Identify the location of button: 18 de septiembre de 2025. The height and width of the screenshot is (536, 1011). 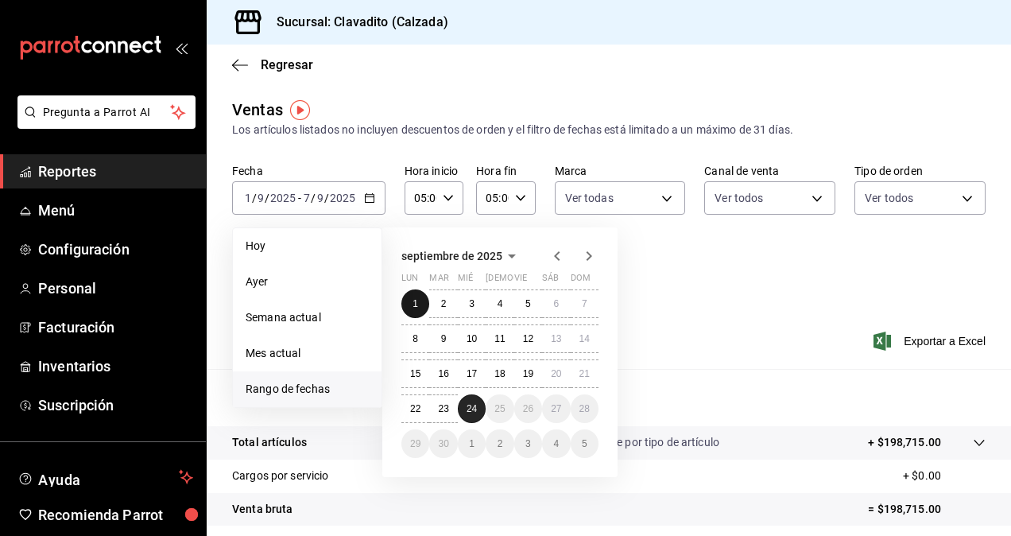
(499, 374).